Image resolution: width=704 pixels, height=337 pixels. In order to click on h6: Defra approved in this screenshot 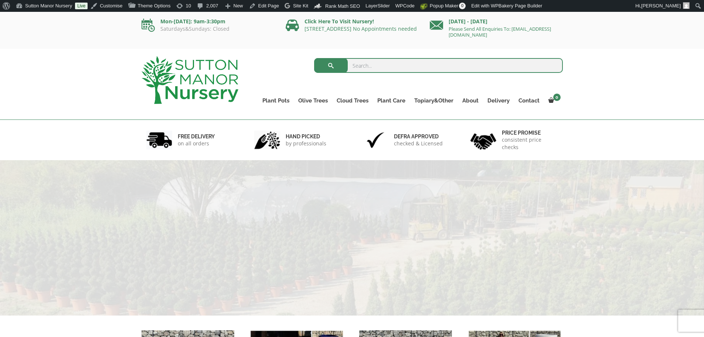, I will do `click(418, 136)`.